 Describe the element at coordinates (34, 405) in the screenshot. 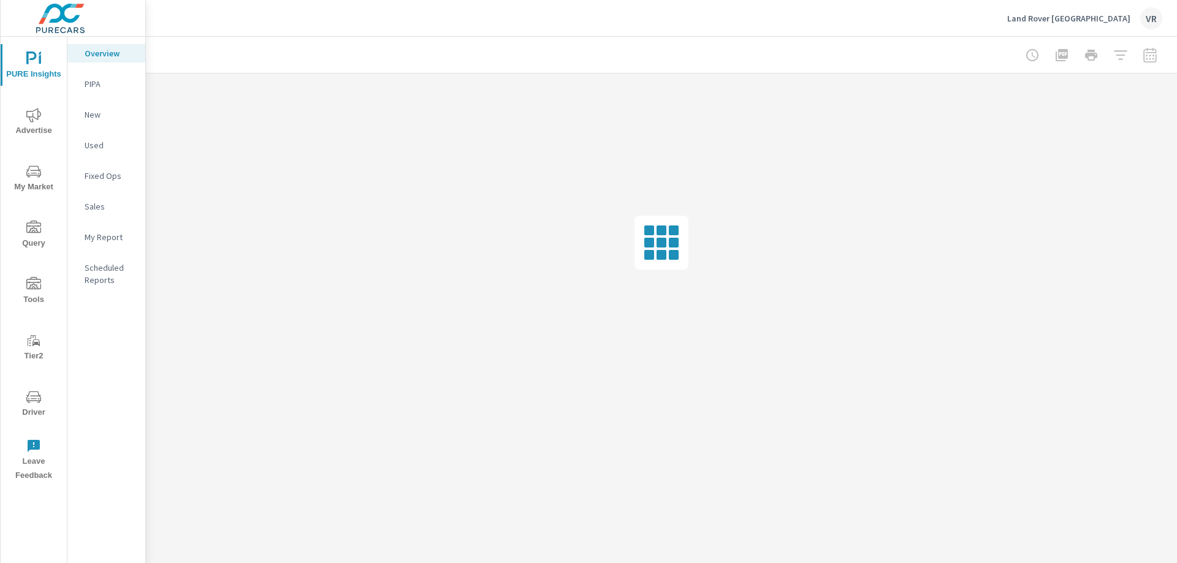

I see `span: Driver` at that location.